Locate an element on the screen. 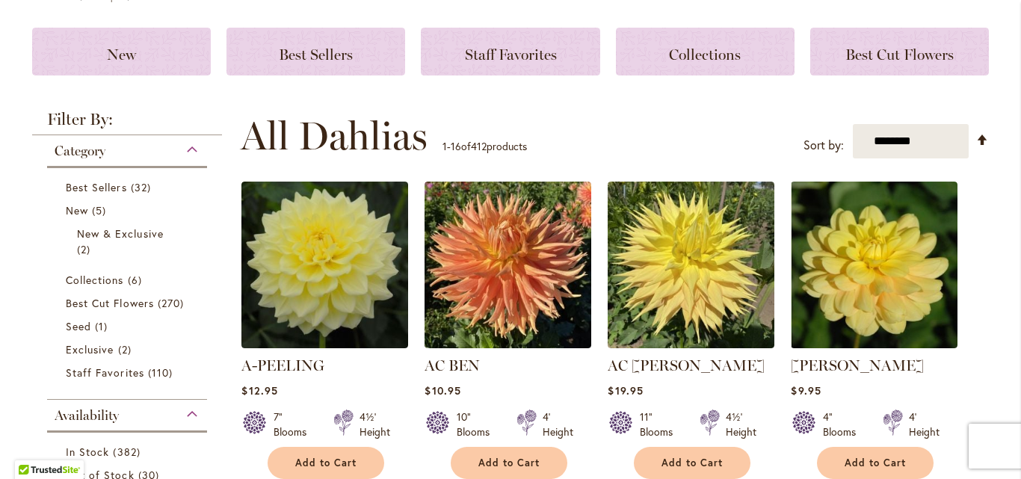 The height and width of the screenshot is (479, 1021). span: 5 is located at coordinates (101, 210).